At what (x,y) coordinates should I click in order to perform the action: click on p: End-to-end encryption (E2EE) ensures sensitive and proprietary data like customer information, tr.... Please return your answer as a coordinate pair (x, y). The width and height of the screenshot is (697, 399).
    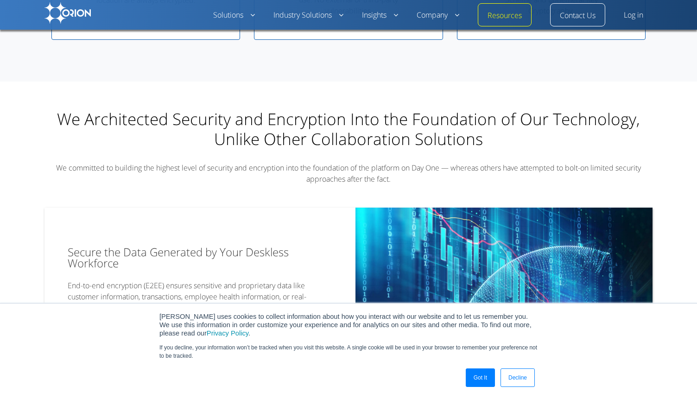
    Looking at the image, I should click on (193, 297).